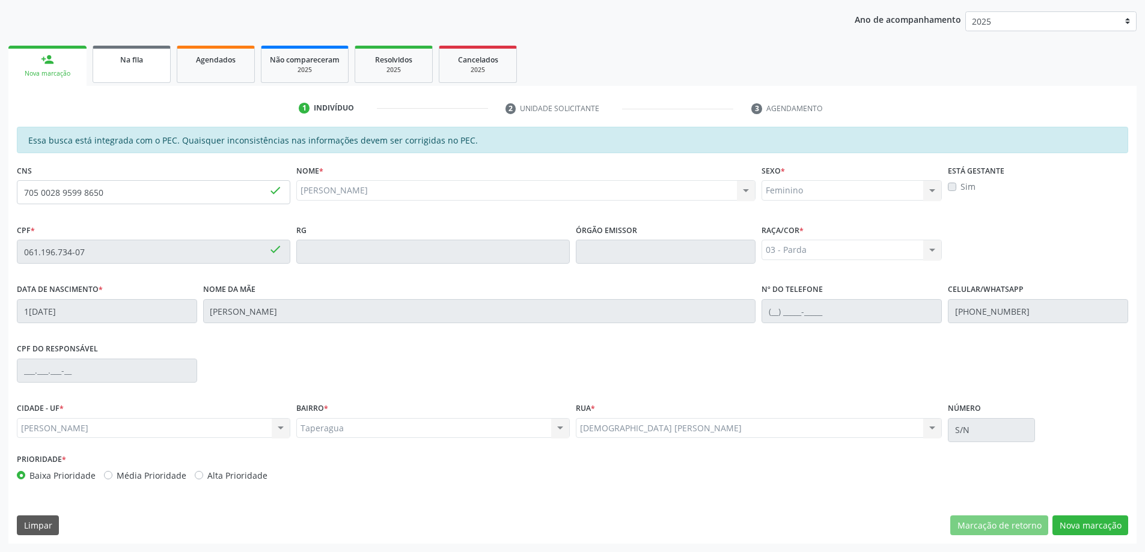  What do you see at coordinates (999, 526) in the screenshot?
I see `button: Marcação de retorno` at bounding box center [999, 526].